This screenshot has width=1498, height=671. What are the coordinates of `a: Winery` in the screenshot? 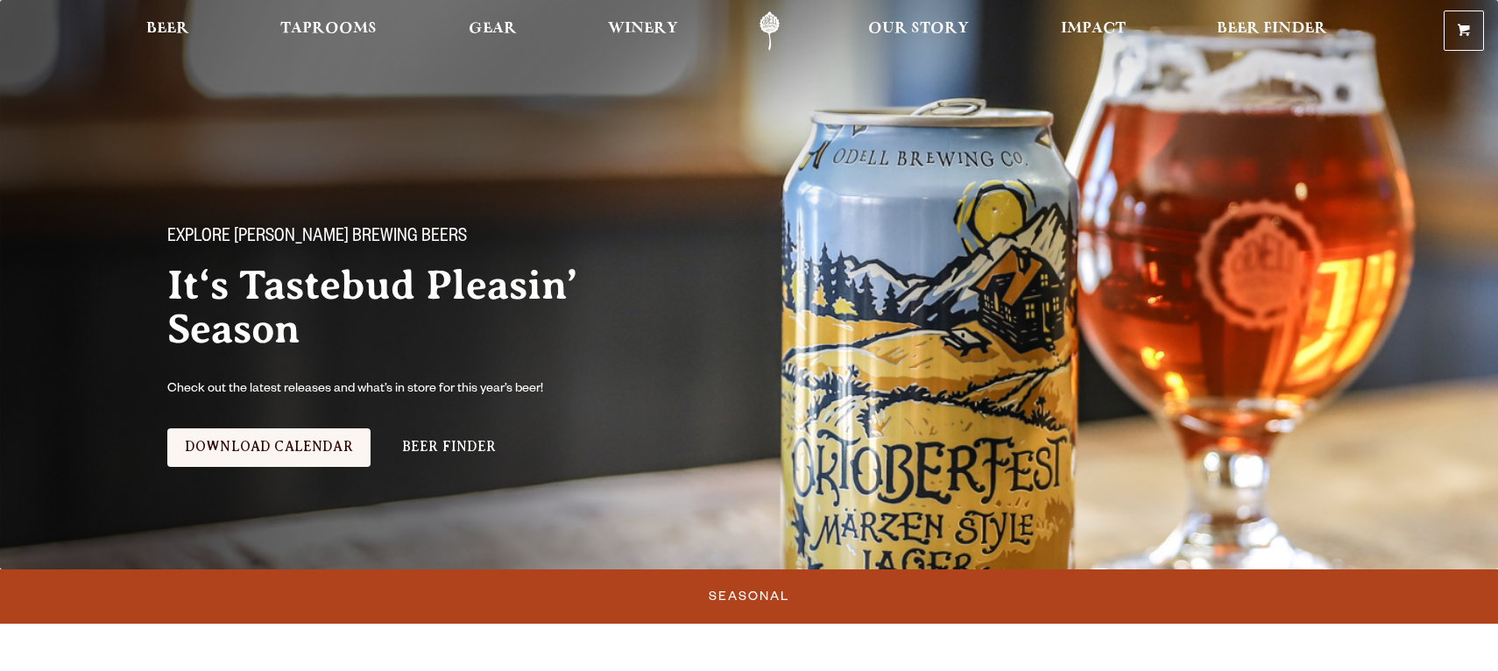 It's located at (643, 31).